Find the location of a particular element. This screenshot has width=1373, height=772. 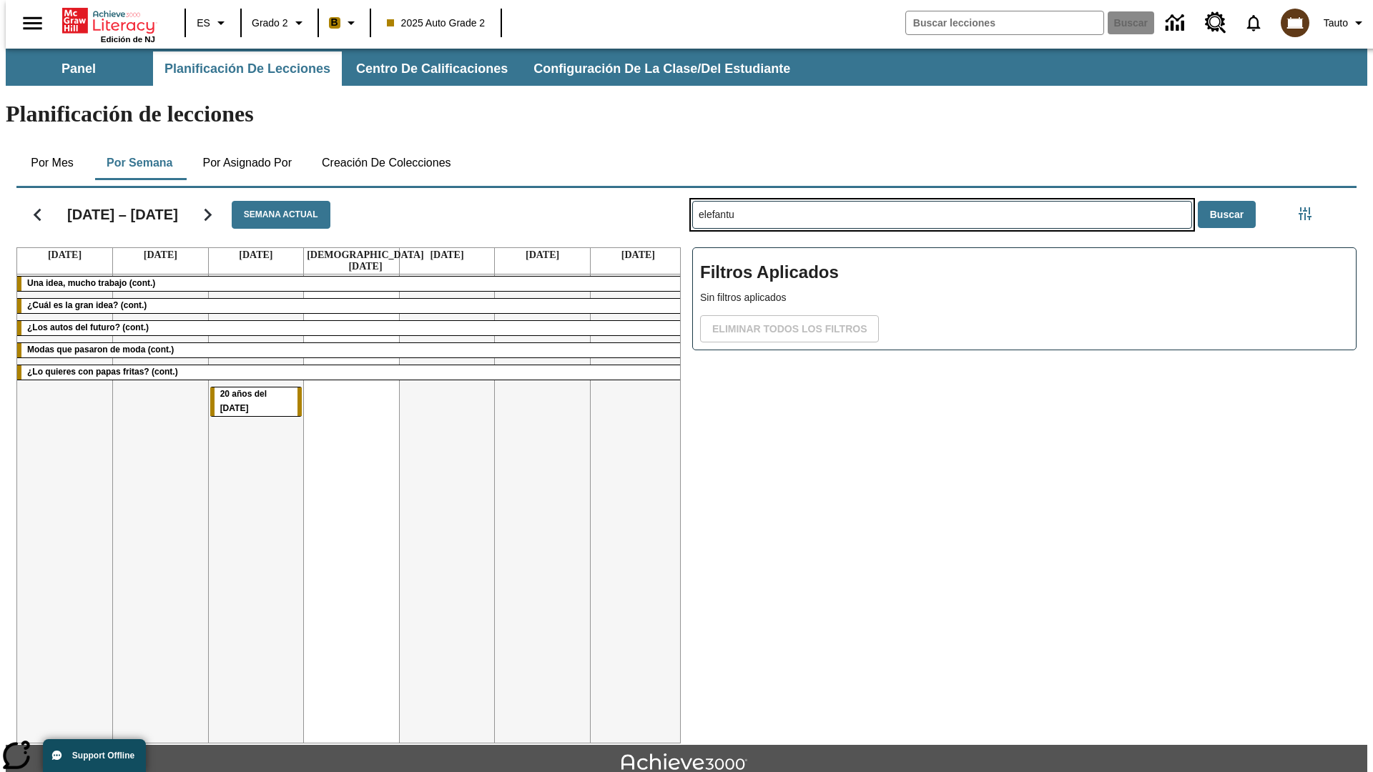

div: Portada is located at coordinates (109, 24).